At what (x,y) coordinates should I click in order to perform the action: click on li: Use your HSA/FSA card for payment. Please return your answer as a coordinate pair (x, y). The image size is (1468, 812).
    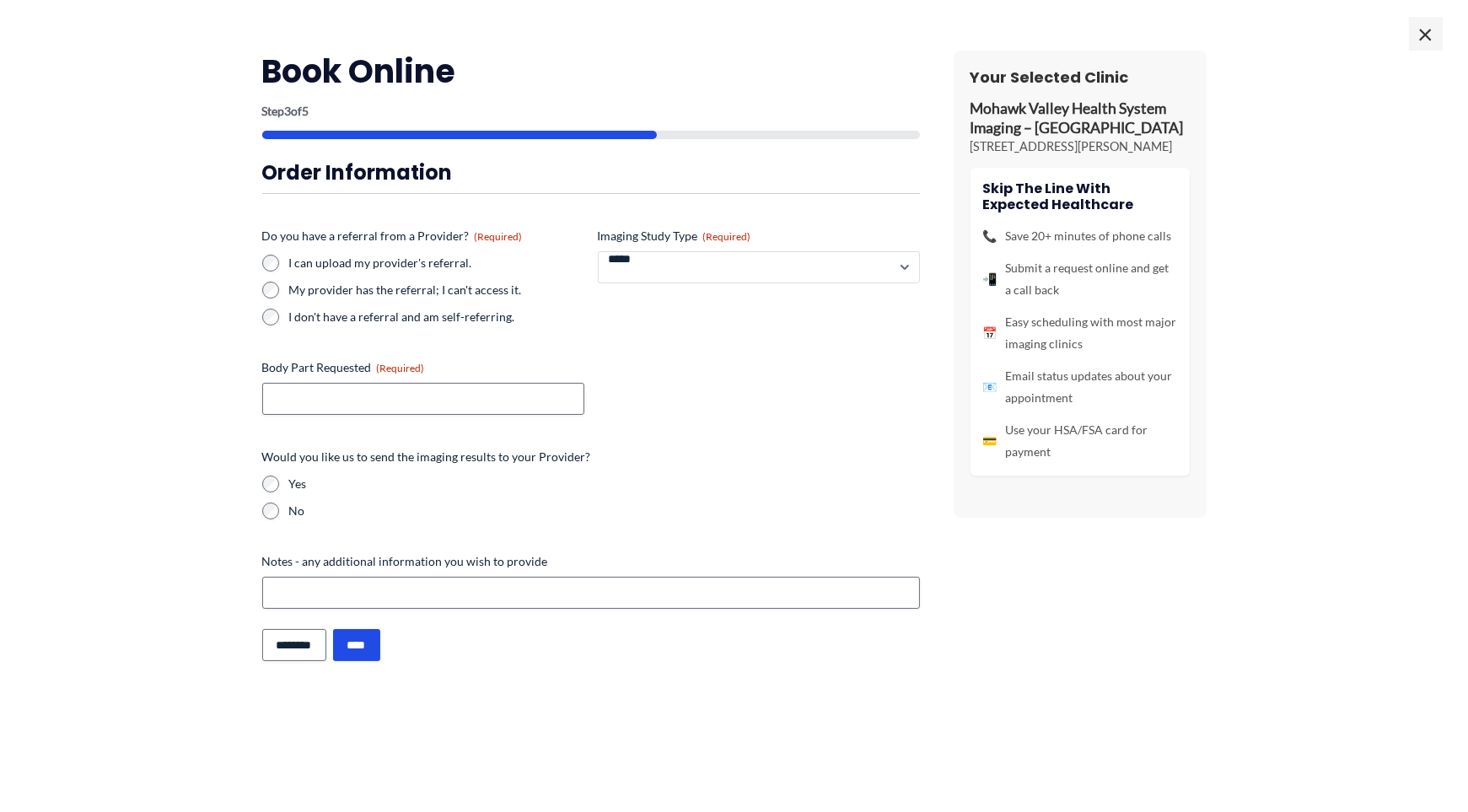
    Looking at the image, I should click on (1080, 441).